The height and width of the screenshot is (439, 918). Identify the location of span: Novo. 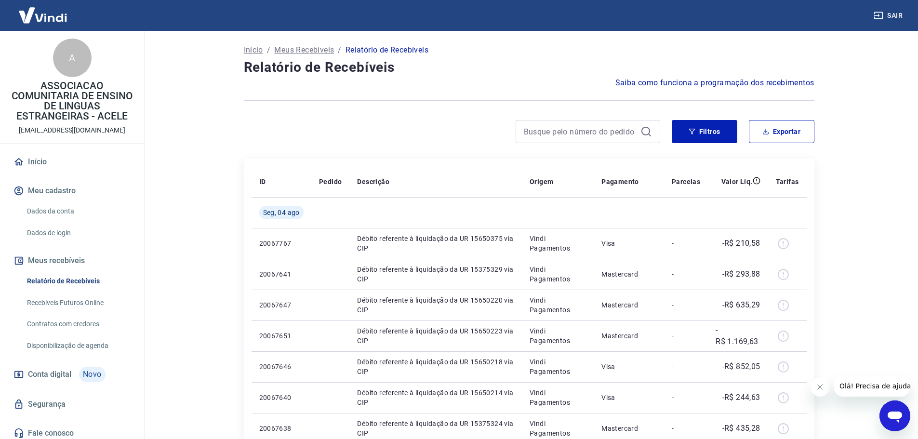
(92, 374).